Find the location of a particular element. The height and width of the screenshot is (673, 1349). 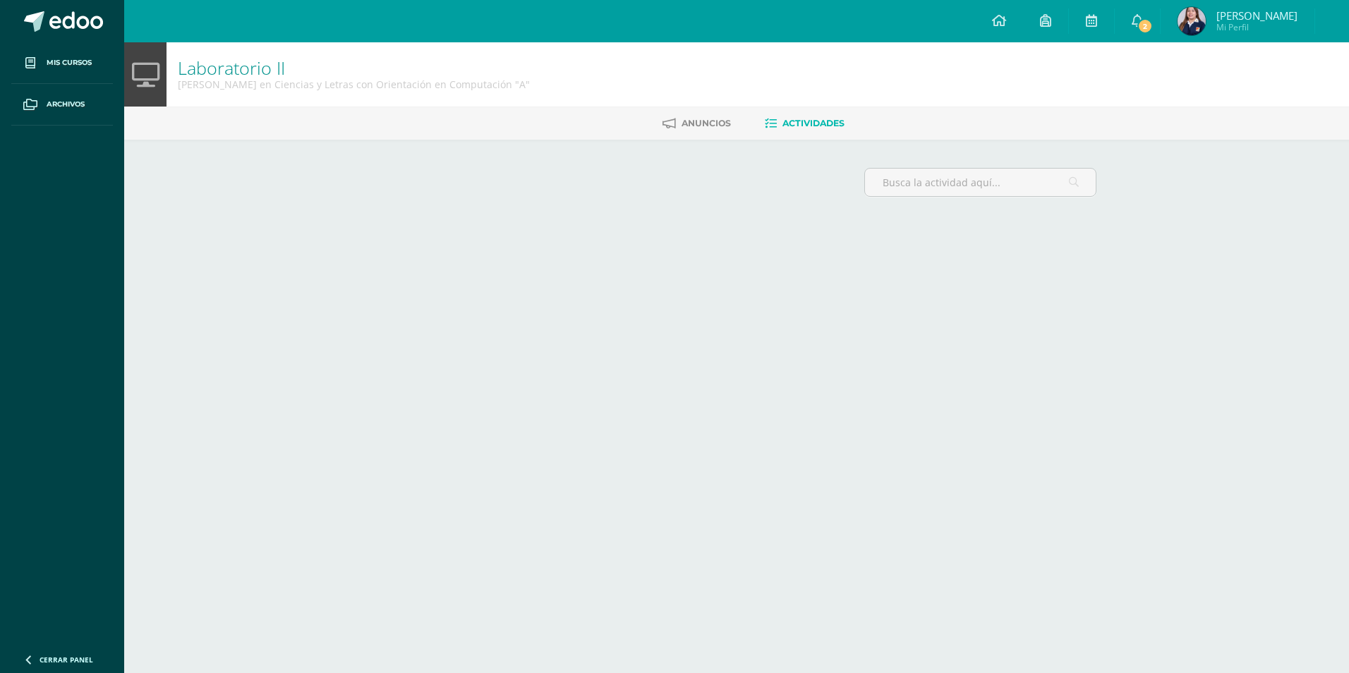

img: 8e648b3ef4399ba69e938ee70c23ee47.png is located at coordinates (1191, 21).